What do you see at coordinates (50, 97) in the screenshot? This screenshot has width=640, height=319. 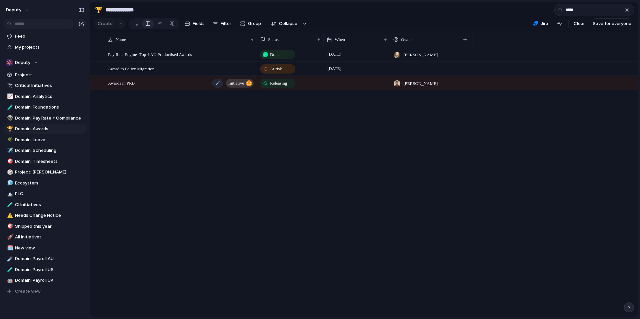 I see `span: Domain: Analytics` at bounding box center [50, 97].